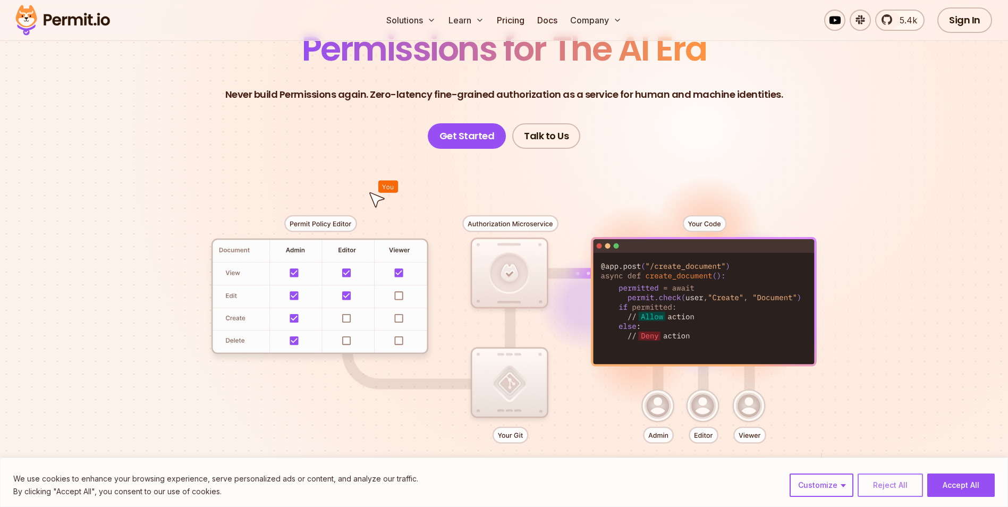 The width and height of the screenshot is (1008, 507). What do you see at coordinates (961, 485) in the screenshot?
I see `button: Accept All` at bounding box center [961, 485].